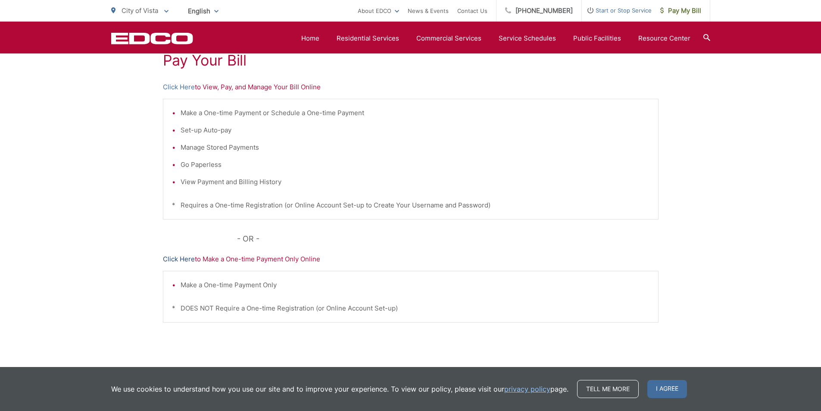 The height and width of the screenshot is (411, 821). Describe the element at coordinates (527, 389) in the screenshot. I see `a: privacy policy` at that location.